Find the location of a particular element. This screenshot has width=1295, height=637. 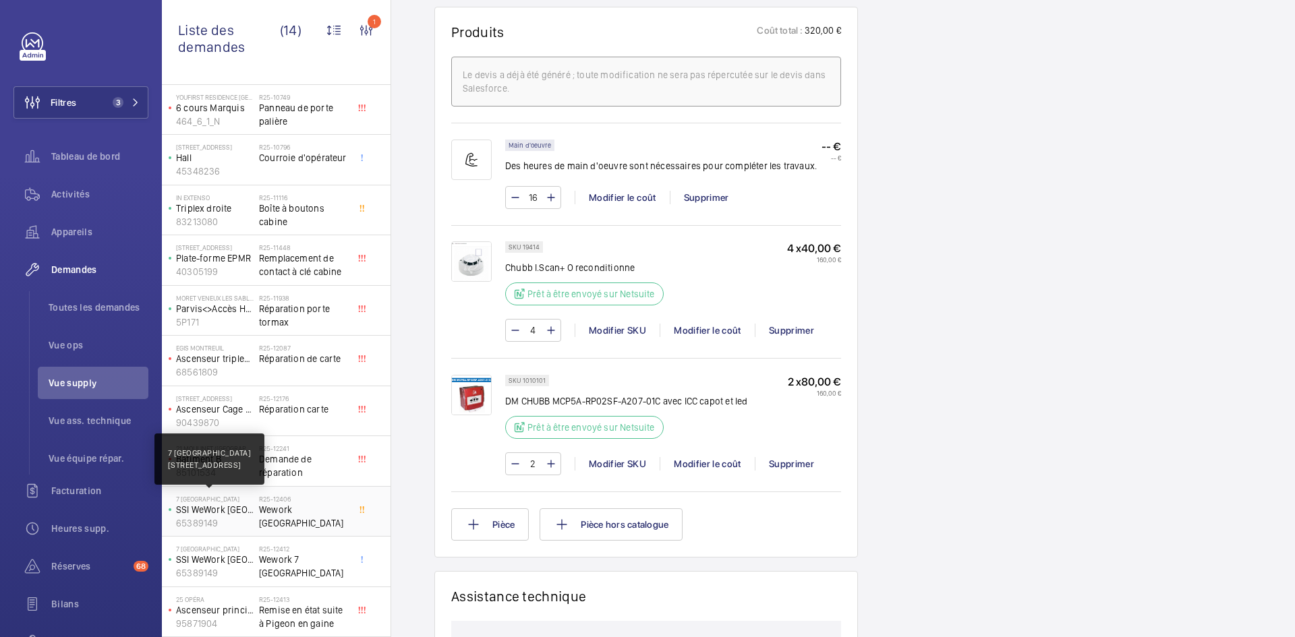

p: 4 x 40,00 € is located at coordinates (814, 248).